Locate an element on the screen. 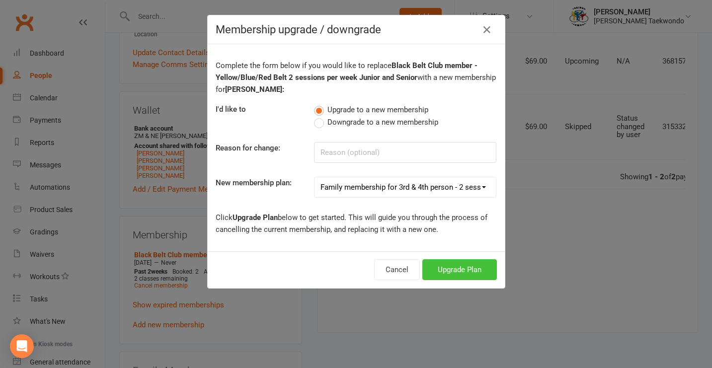  p: Complete the form below if you would like to replace with a new membership for is located at coordinates (356, 78).